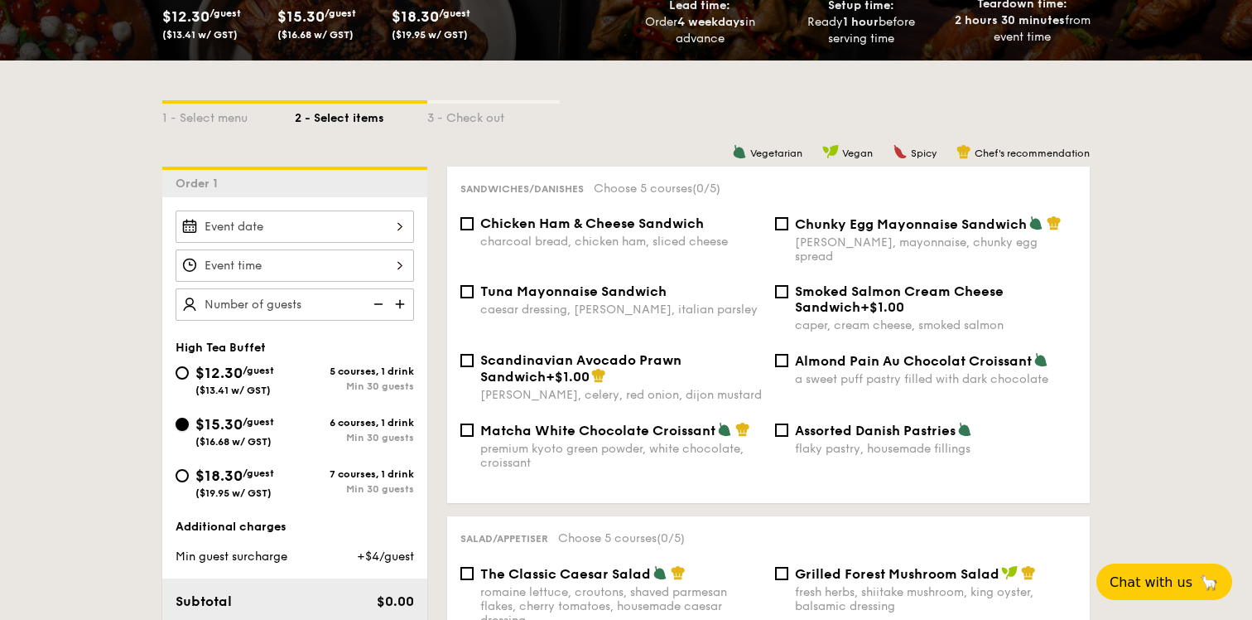 The height and width of the screenshot is (620, 1252). I want to click on div: 1 - Select menu, so click(229, 115).